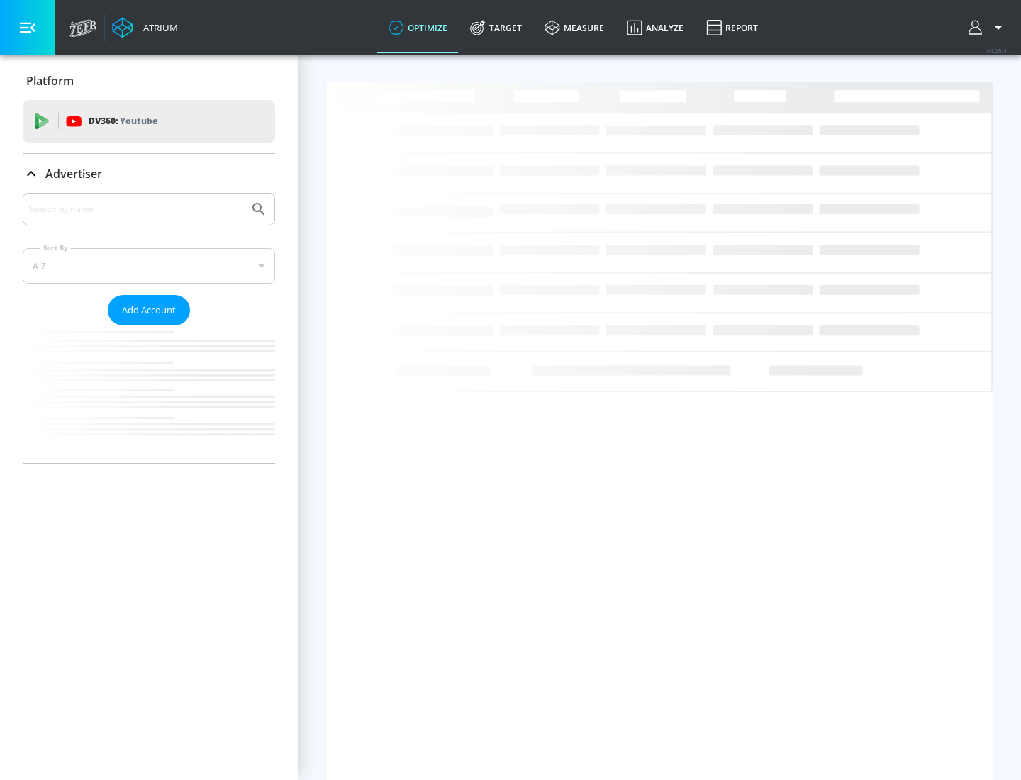  Describe the element at coordinates (123, 121) in the screenshot. I see `p: DV360:` at that location.